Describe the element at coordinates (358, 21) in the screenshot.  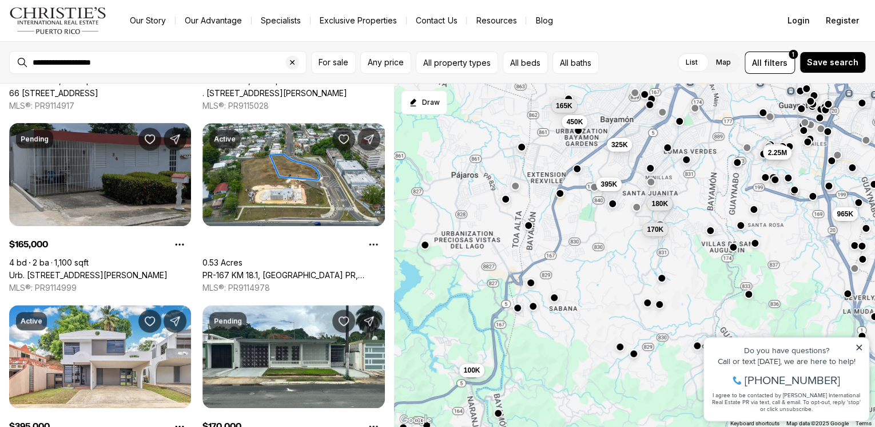
I see `a: Exclusive Properties` at that location.